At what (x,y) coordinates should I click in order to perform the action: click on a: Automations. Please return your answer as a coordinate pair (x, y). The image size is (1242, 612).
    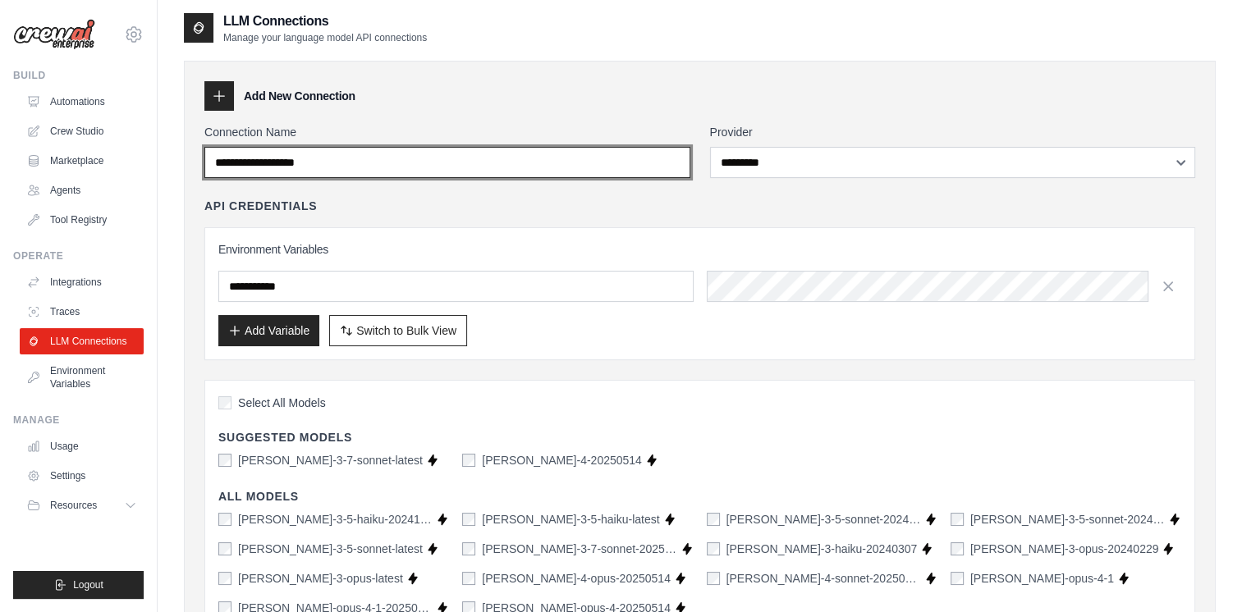
    Looking at the image, I should click on (81, 102).